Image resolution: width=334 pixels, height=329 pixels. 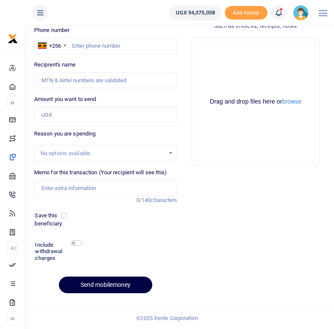 What do you see at coordinates (52, 46) in the screenshot?
I see `div: Uganda: +256` at bounding box center [52, 46].